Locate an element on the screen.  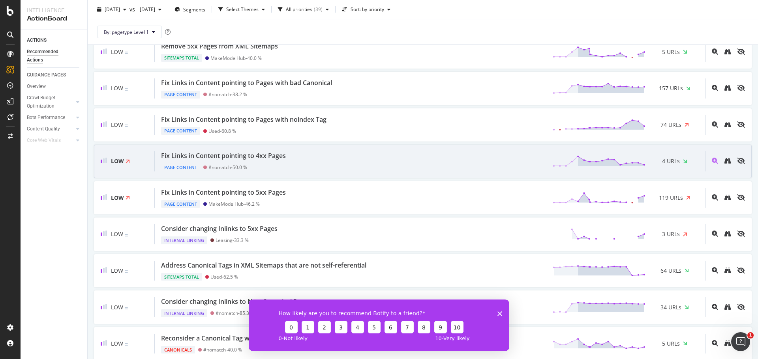
div: Select Themes is located at coordinates (242, 9).